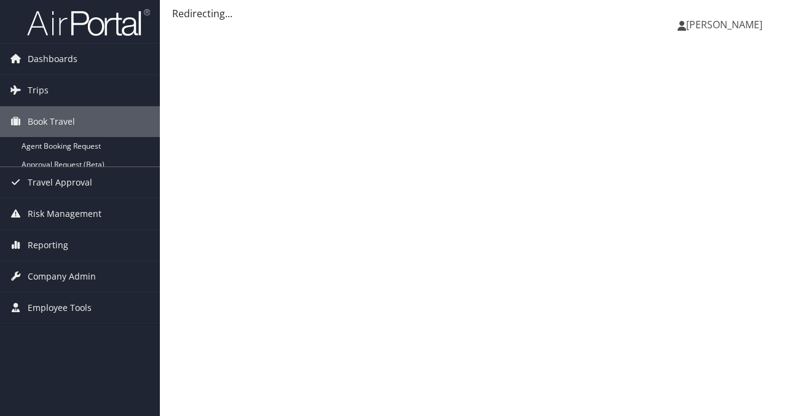 The image size is (787, 416). What do you see at coordinates (60, 183) in the screenshot?
I see `span: Travel Approval` at bounding box center [60, 183].